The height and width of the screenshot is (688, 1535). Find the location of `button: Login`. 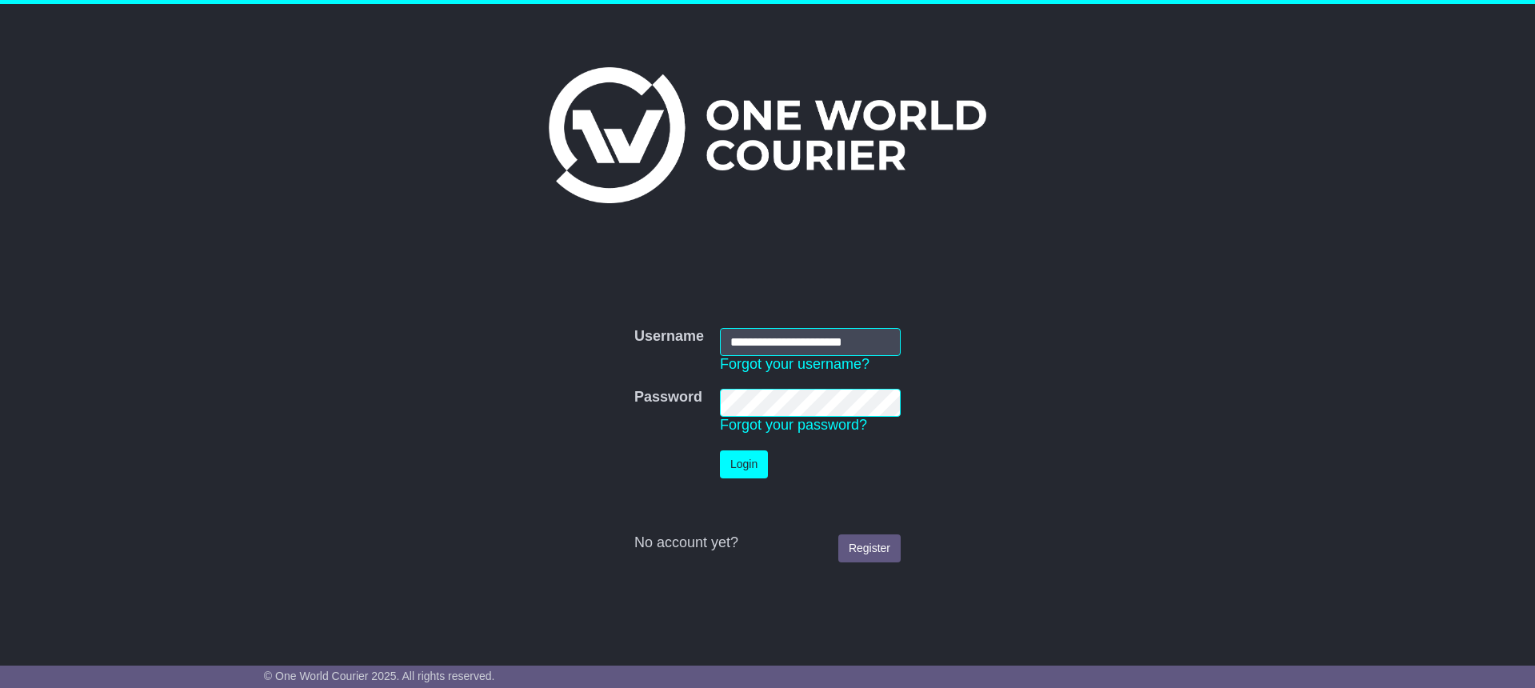

button: Login is located at coordinates (744, 464).